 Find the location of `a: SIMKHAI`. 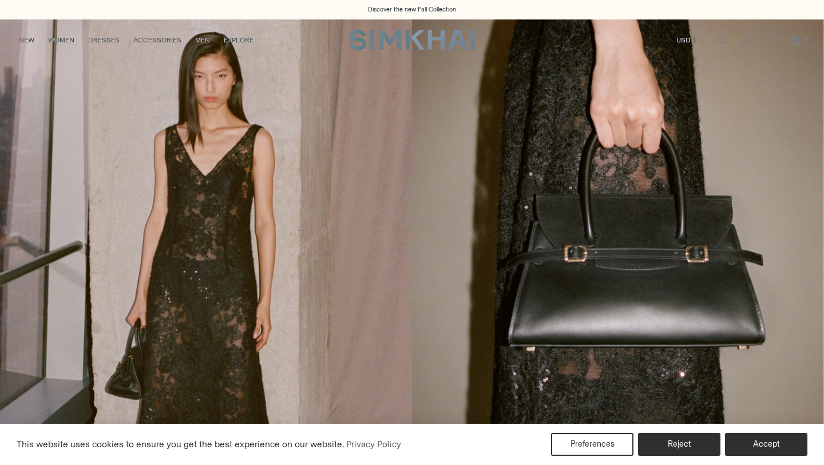

a: SIMKHAI is located at coordinates (412, 40).